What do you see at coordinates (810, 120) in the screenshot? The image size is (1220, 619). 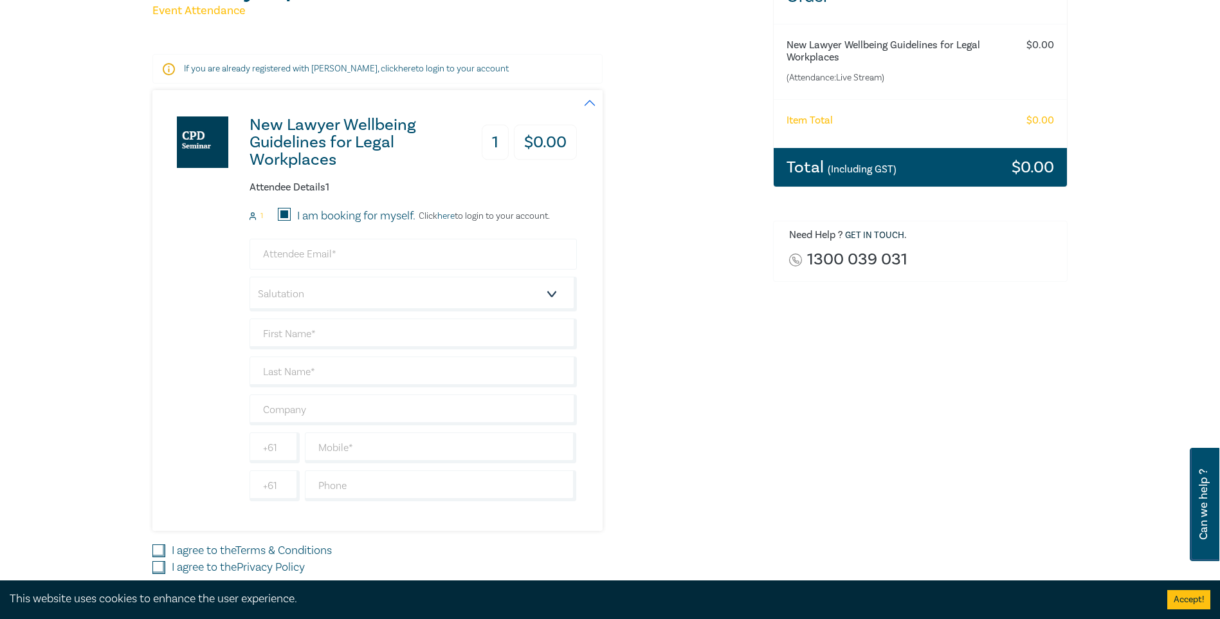 I see `h6: Item Total` at bounding box center [810, 120].